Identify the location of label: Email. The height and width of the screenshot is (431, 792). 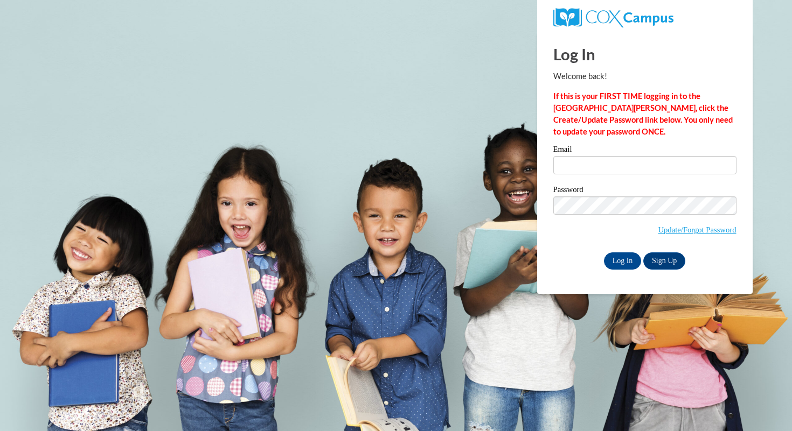
(645, 151).